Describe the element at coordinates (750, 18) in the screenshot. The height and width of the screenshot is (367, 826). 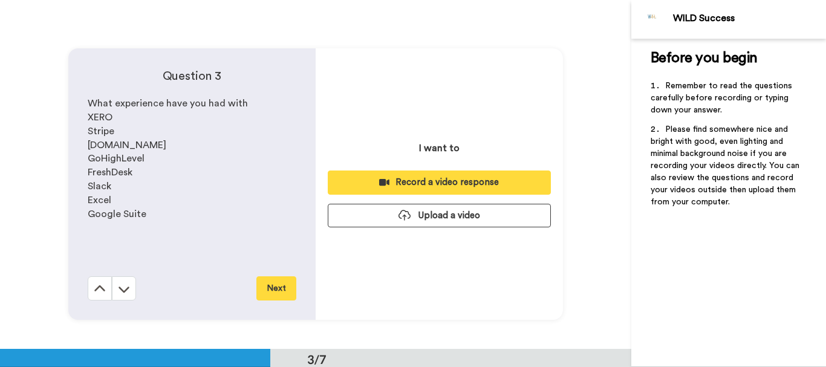
I see `div: WILD Success` at that location.